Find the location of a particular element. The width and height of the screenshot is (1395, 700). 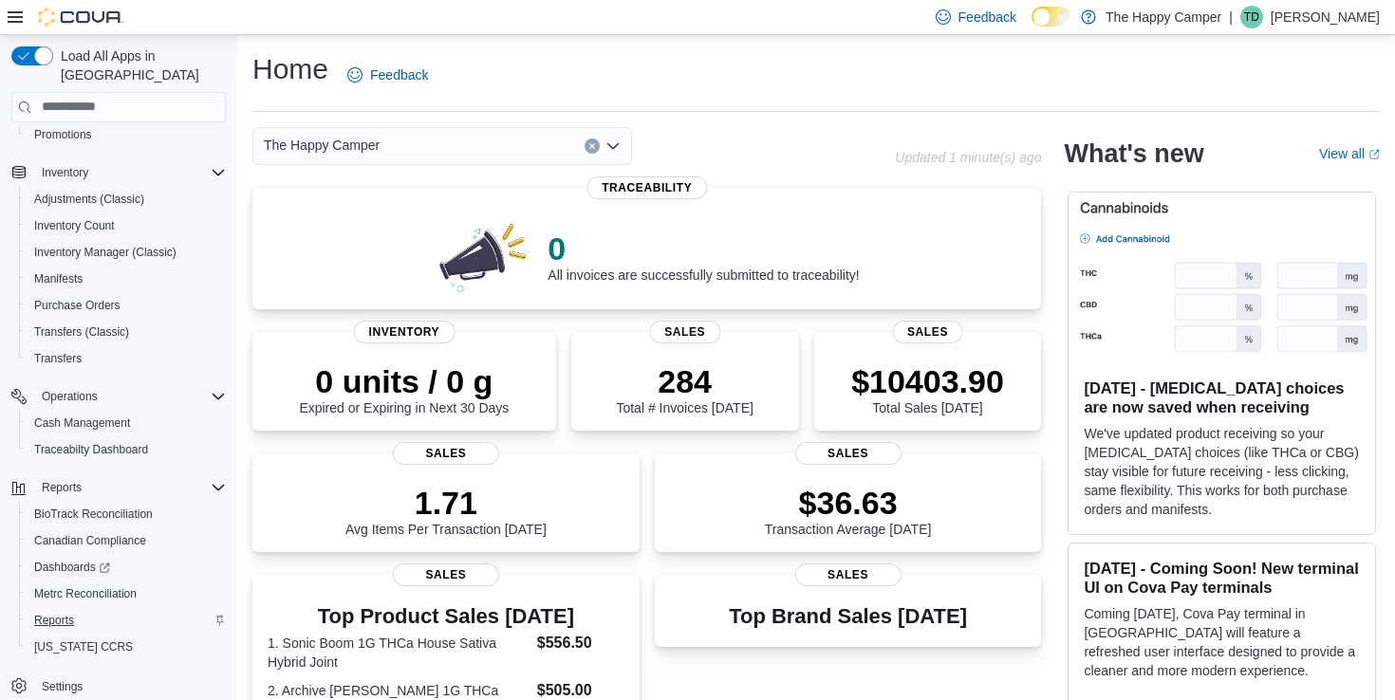

span: Canadian Compliance is located at coordinates (90, 541).